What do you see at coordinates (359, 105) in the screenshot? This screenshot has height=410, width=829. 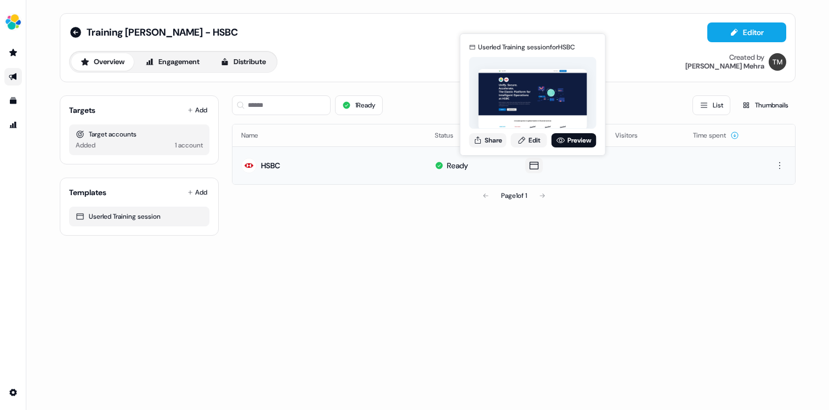 I see `button: 1Ready` at bounding box center [359, 105].